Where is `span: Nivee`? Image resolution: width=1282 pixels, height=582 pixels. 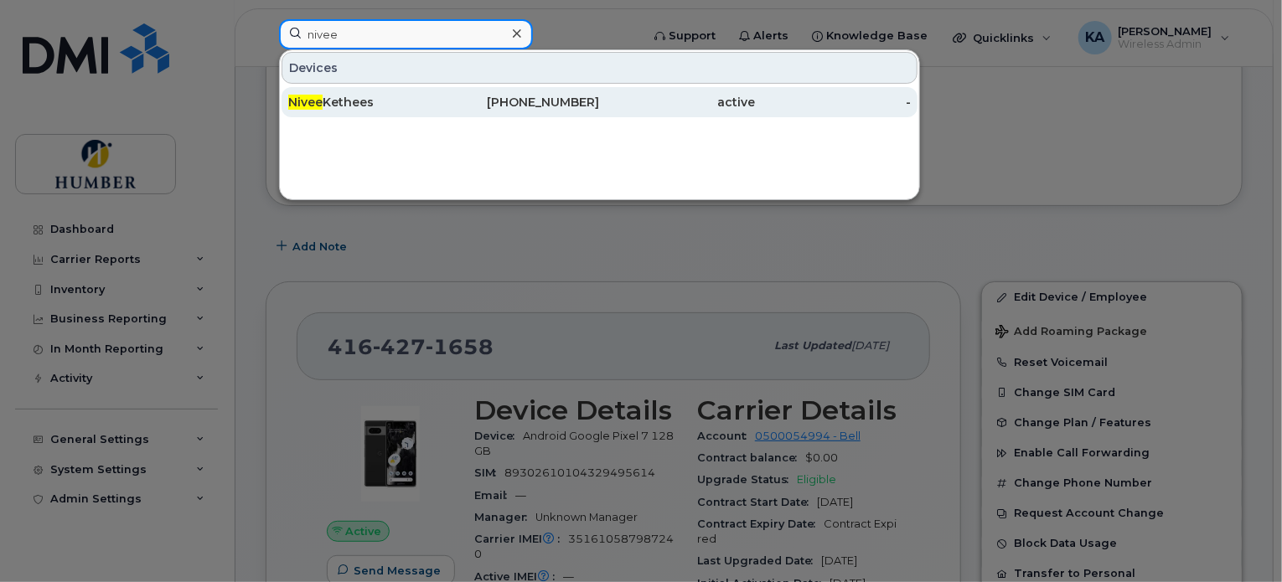
span: Nivee is located at coordinates (305, 102).